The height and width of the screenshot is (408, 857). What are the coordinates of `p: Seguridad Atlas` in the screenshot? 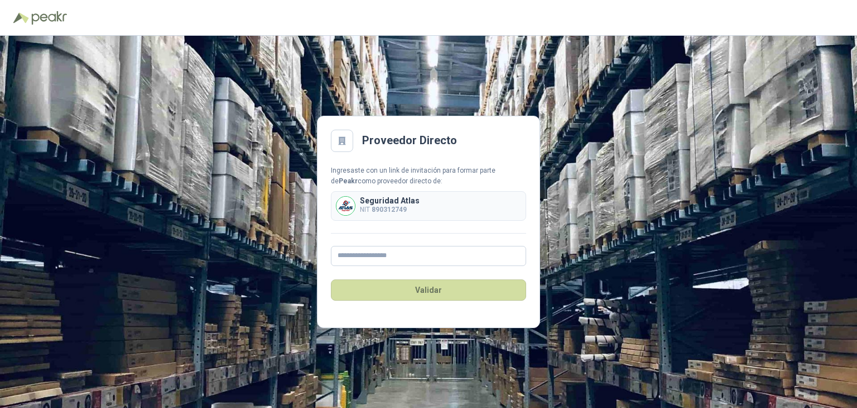 It's located at (390, 200).